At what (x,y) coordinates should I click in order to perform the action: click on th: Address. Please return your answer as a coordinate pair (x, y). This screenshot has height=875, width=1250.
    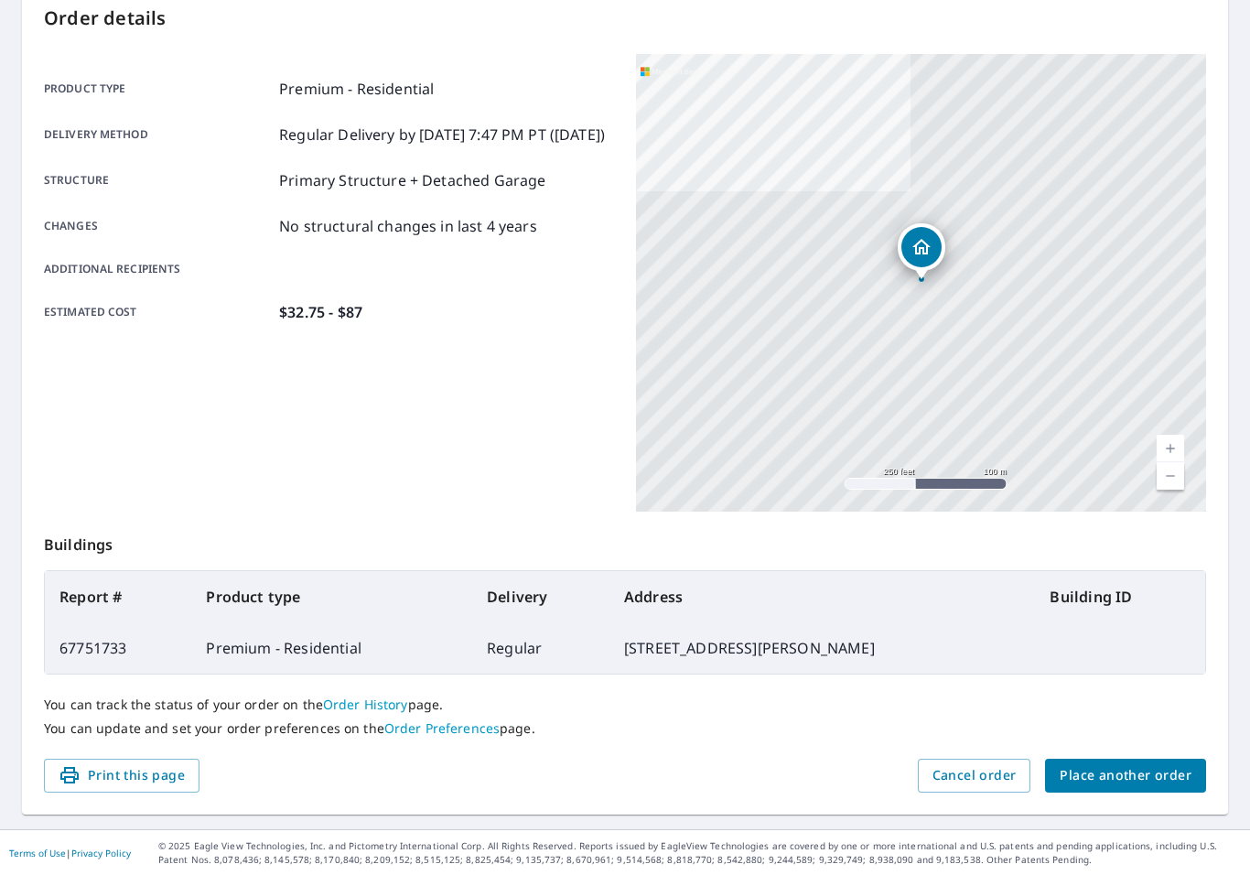
    Looking at the image, I should click on (822, 596).